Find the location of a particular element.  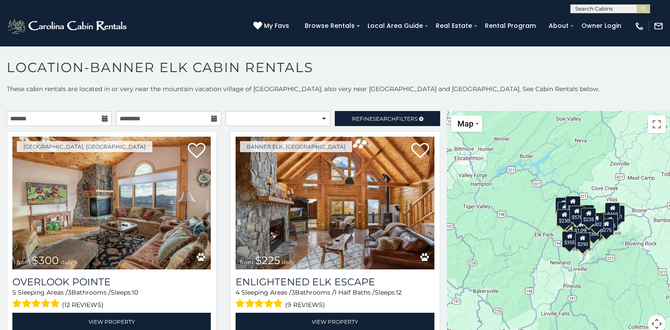

span: 4 is located at coordinates (237, 293).